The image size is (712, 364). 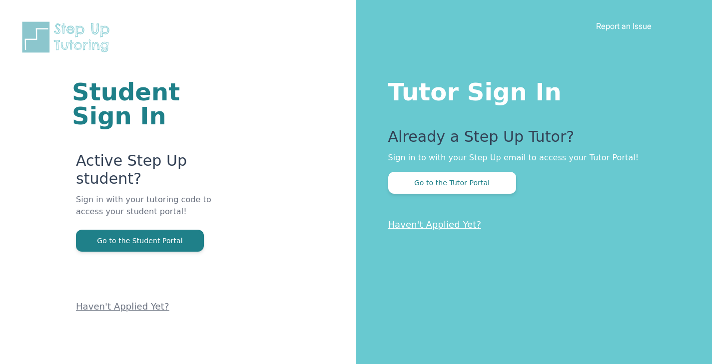 What do you see at coordinates (530, 140) in the screenshot?
I see `p: Already a Step Up Tutor?` at bounding box center [530, 140].